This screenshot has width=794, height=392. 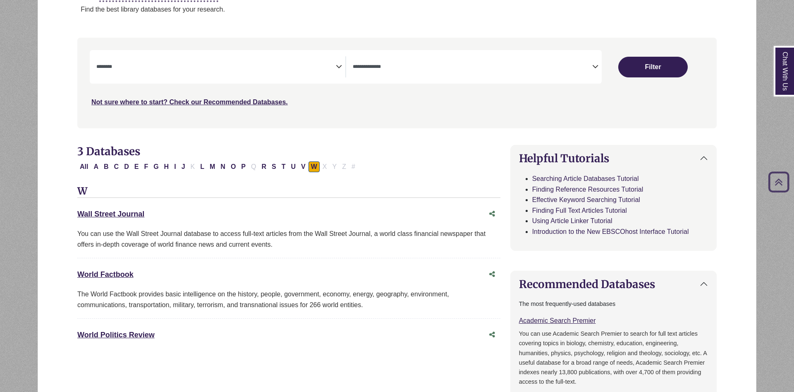 I want to click on a: Back to Top, so click(x=779, y=182).